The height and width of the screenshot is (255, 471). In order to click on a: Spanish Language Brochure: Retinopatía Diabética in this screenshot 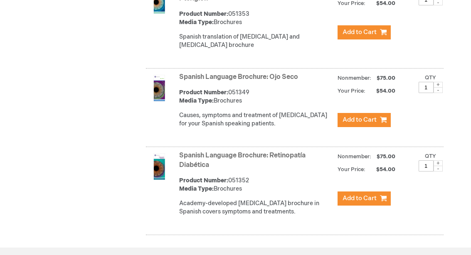, I will do `click(242, 161)`.